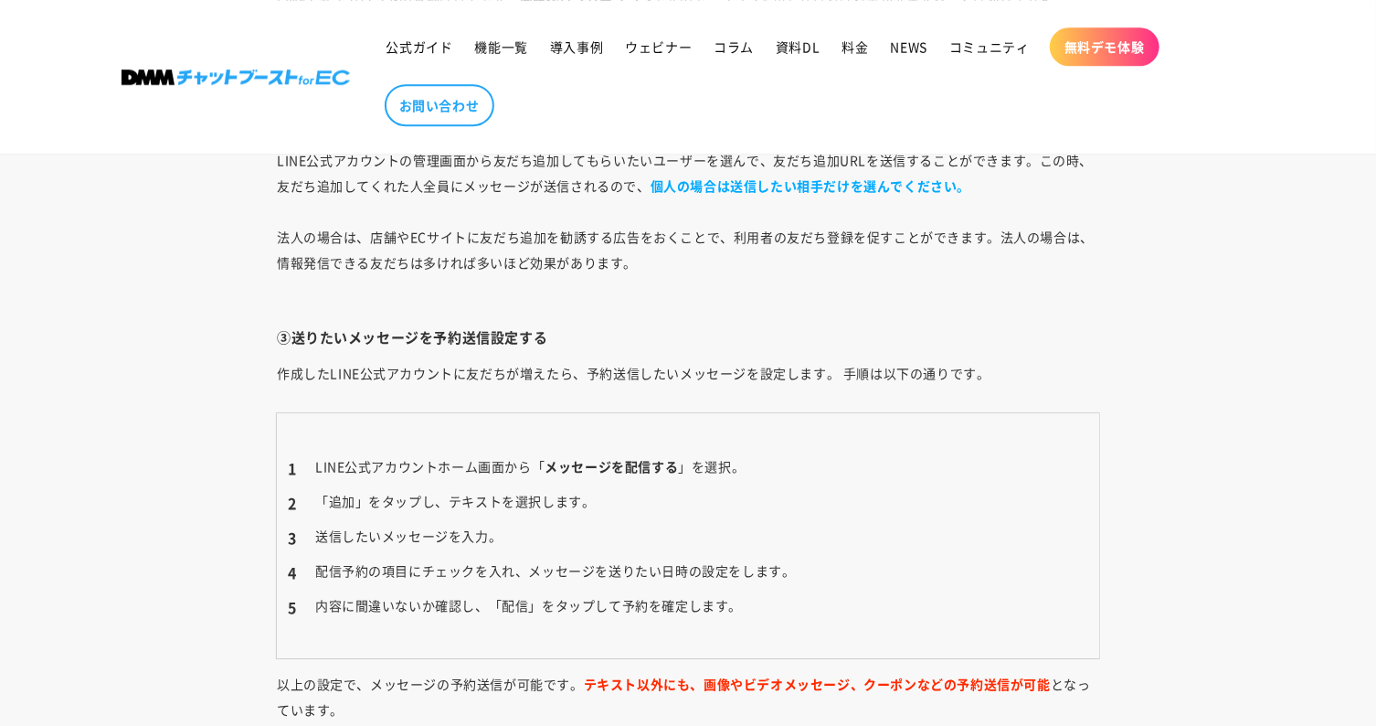 The image size is (1376, 726). I want to click on span: 公式ガイド, so click(419, 47).